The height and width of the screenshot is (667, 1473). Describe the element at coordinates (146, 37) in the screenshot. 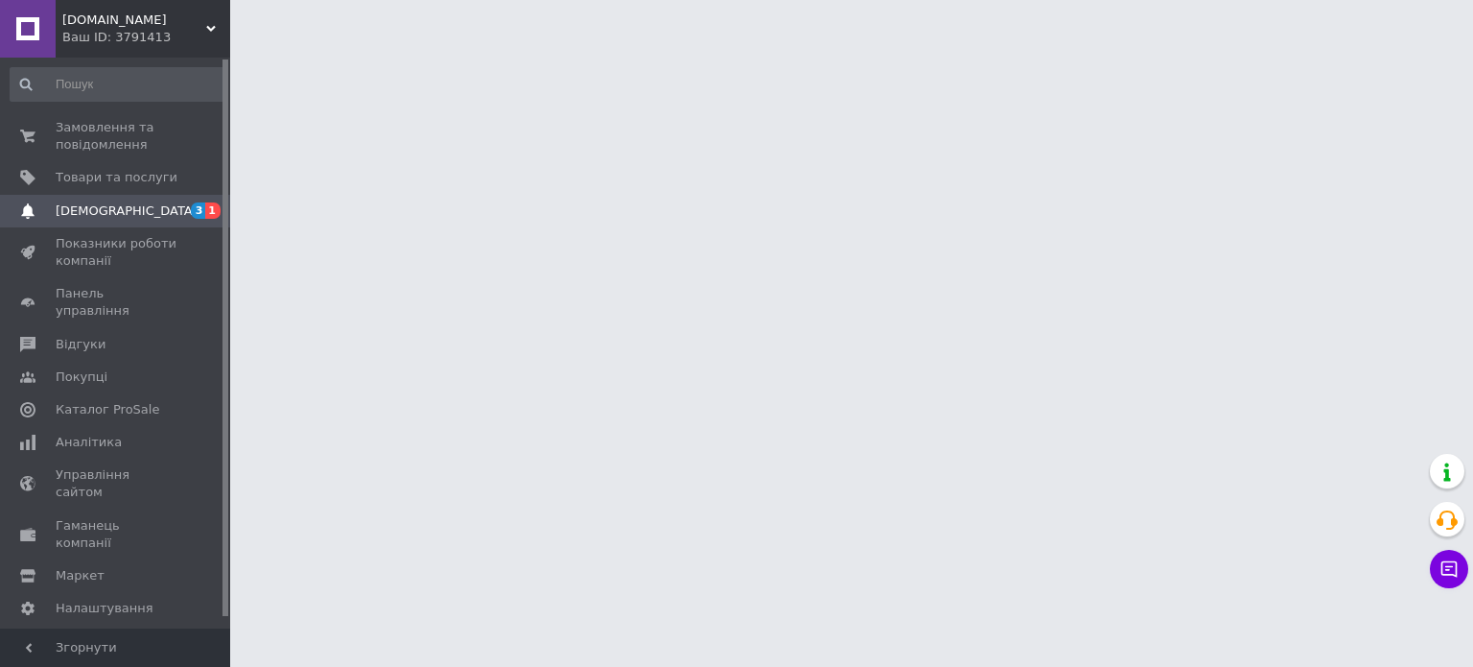

I see `div: Ваш ID: 3791413` at that location.